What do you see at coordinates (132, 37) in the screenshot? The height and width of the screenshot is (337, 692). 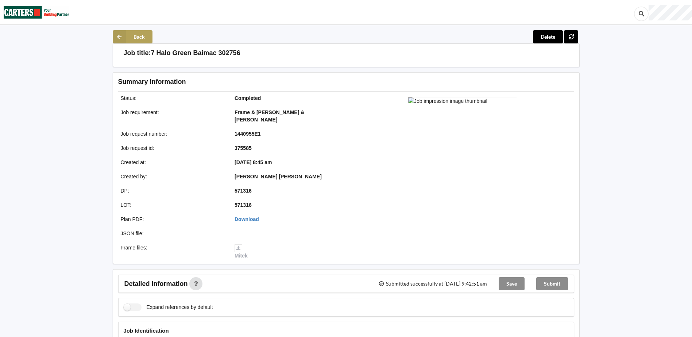 I see `button: Back` at bounding box center [132, 37].